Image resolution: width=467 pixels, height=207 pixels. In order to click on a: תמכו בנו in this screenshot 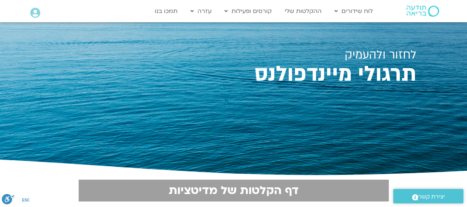, I will do `click(166, 11)`.